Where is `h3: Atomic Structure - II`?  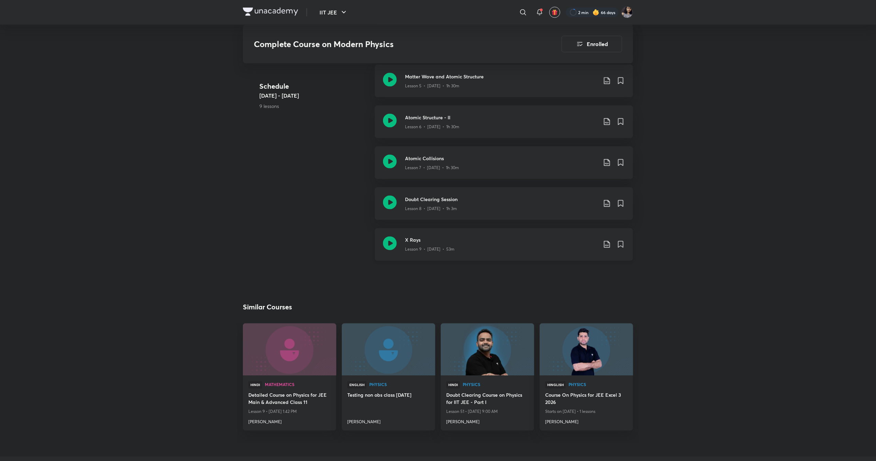 h3: Atomic Structure - II is located at coordinates (501, 117).